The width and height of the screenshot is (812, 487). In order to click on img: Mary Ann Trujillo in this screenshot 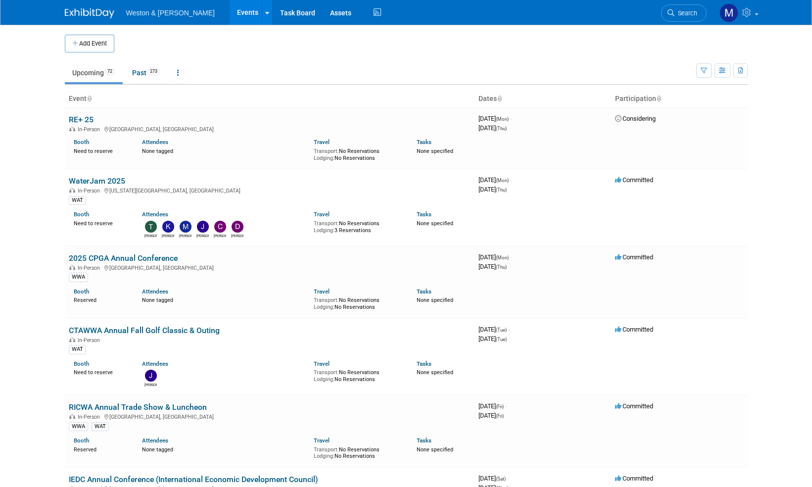, I will do `click(729, 13)`.